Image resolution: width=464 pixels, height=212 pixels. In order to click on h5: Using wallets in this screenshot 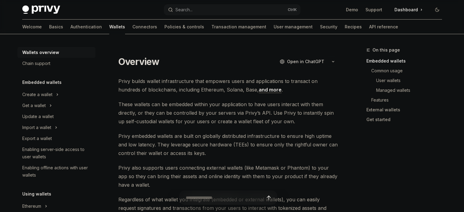, I will do `click(37, 194)`.